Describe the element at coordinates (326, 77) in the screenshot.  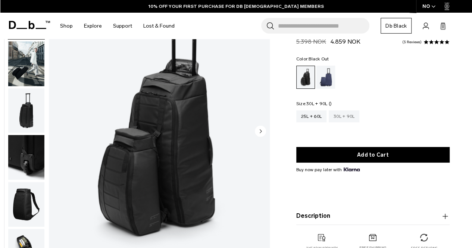
I see `a: Blue Hour` at that location.